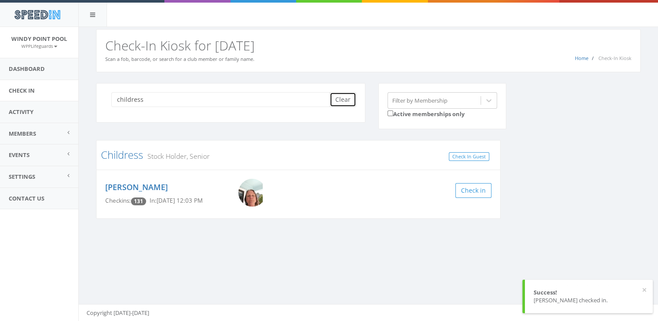 This screenshot has height=321, width=658. I want to click on span: Events, so click(19, 155).